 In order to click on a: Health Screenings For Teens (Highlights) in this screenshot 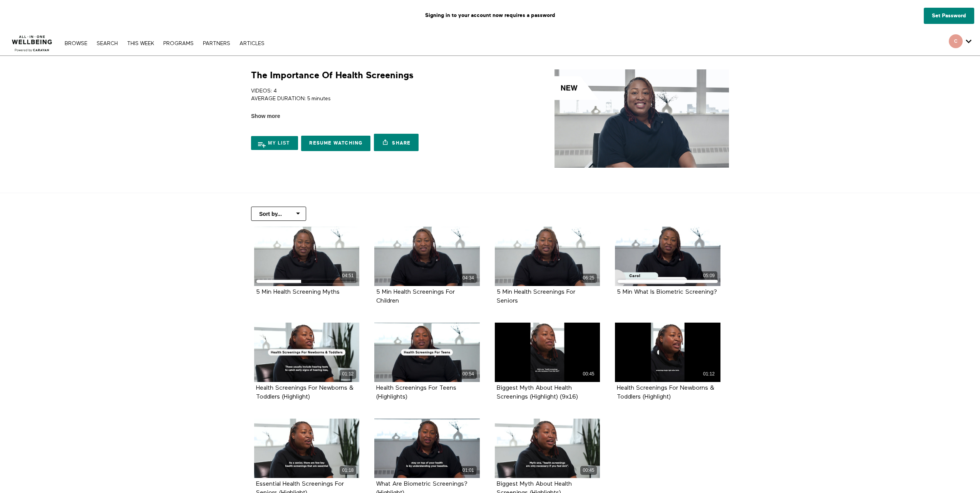, I will do `click(416, 392)`.